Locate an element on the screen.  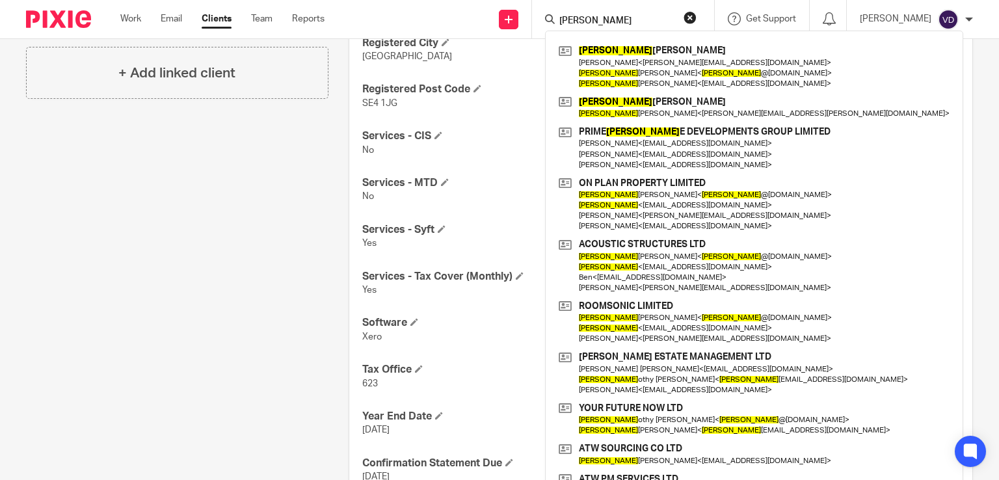
h4: Confirmation Statement Due is located at coordinates (511, 463).